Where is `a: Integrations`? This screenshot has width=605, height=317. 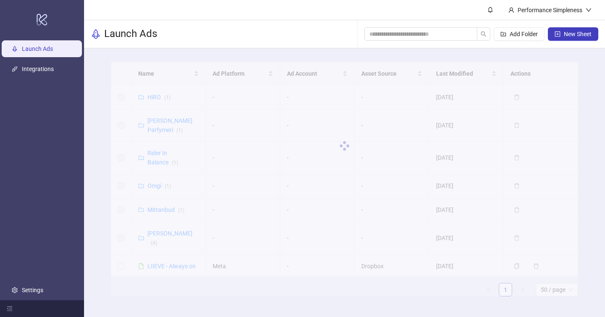
a: Integrations is located at coordinates (38, 69).